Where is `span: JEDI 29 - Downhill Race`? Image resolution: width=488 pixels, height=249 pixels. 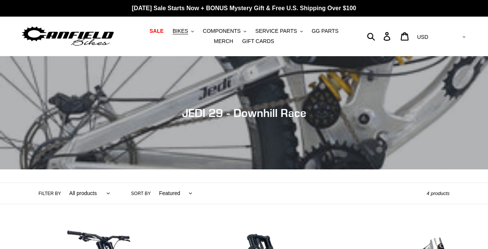 span: JEDI 29 - Downhill Race is located at coordinates (244, 113).